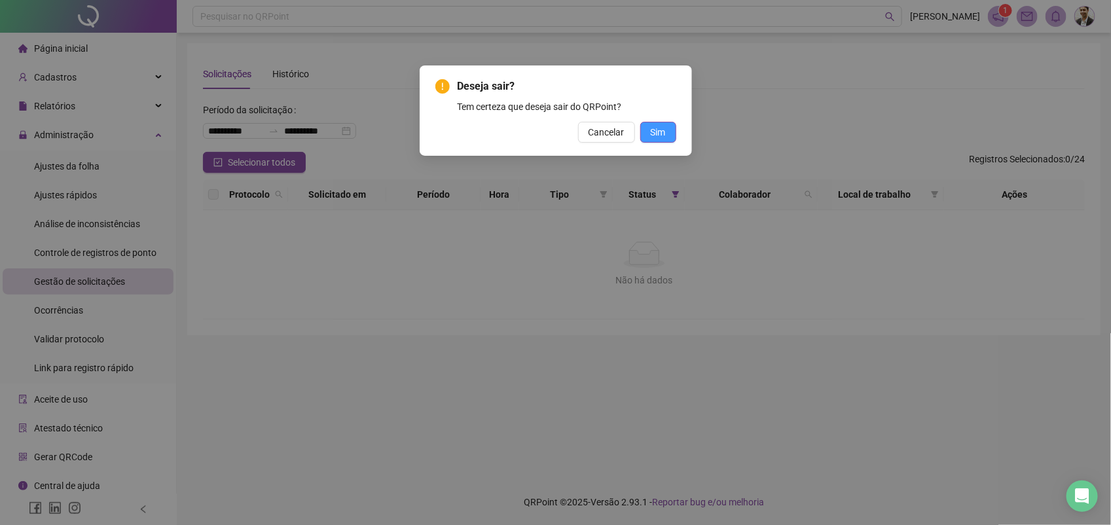  I want to click on span: exclamation-circle, so click(443, 86).